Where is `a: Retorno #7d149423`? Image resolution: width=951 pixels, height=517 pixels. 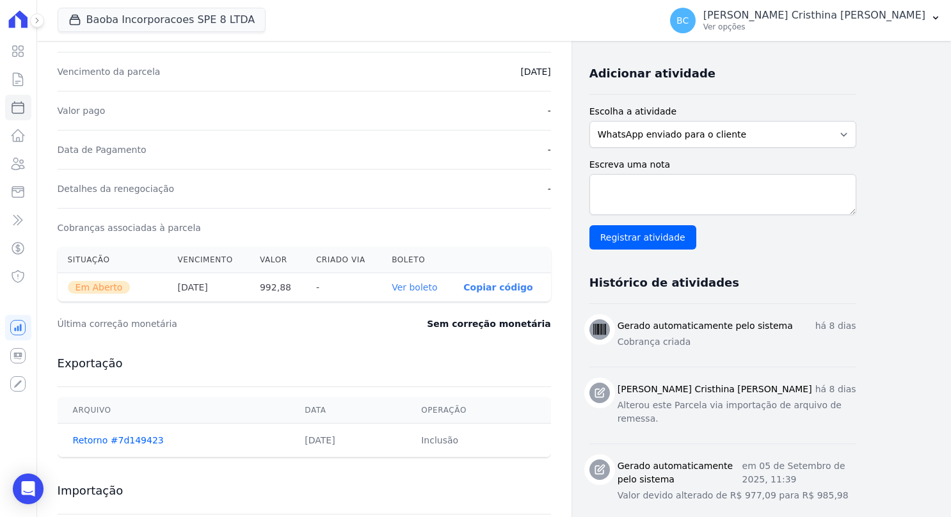 a: Retorno #7d149423 is located at coordinates (118, 440).